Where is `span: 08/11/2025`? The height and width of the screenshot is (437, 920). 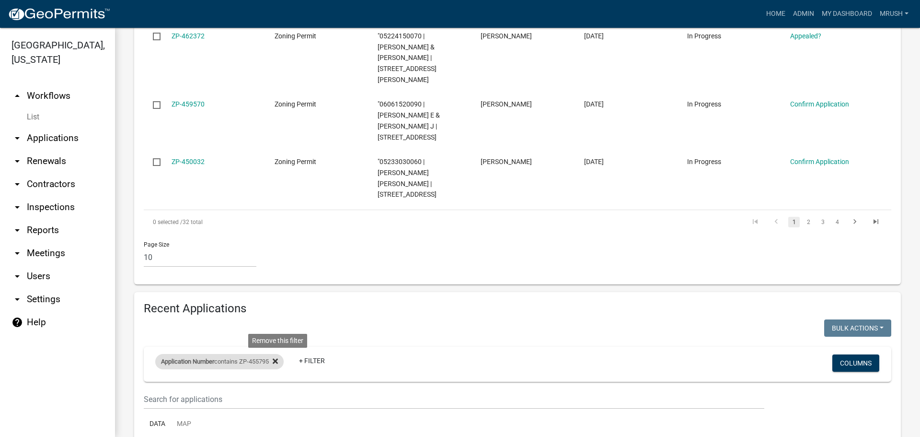
span: 08/11/2025 is located at coordinates (594, 36).